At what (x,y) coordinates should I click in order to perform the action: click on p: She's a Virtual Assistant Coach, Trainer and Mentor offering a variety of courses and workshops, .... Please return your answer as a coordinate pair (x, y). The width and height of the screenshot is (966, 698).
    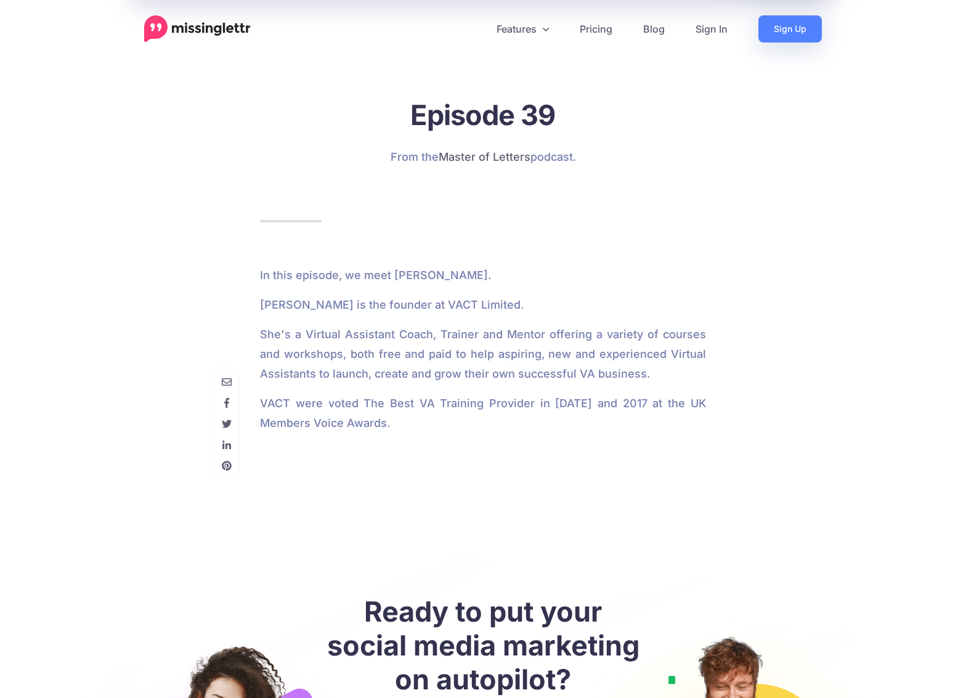
    Looking at the image, I should click on (482, 354).